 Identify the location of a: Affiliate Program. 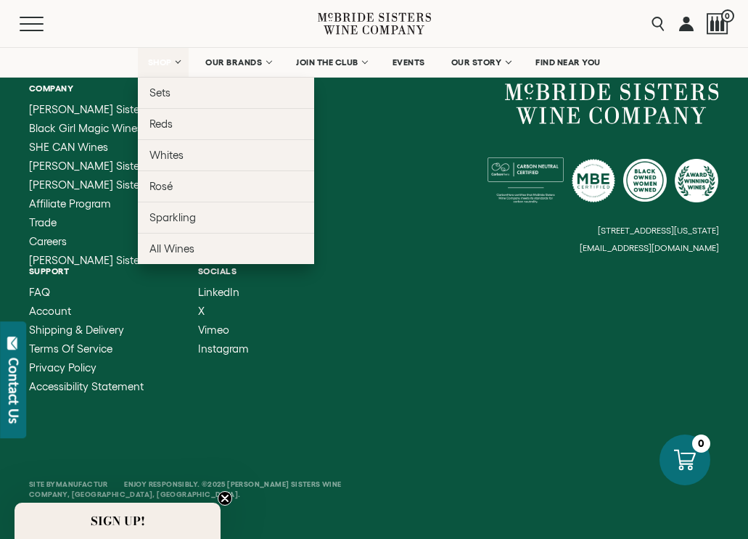
(138, 204).